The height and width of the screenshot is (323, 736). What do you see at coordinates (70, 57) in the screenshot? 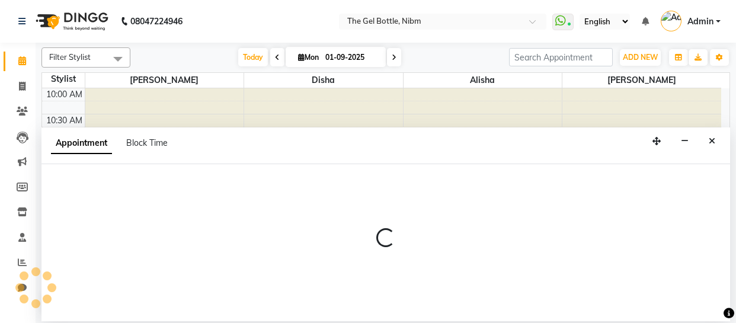
I see `span: Filter Stylist` at bounding box center [70, 57].